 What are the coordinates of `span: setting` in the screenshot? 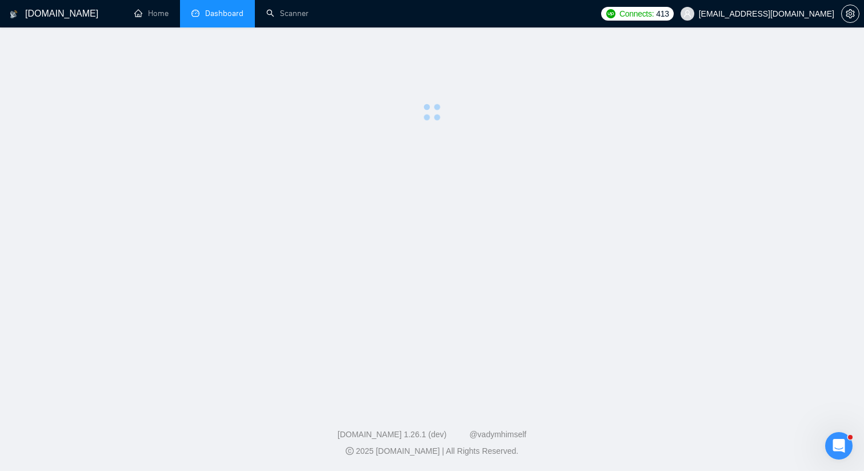 It's located at (851, 14).